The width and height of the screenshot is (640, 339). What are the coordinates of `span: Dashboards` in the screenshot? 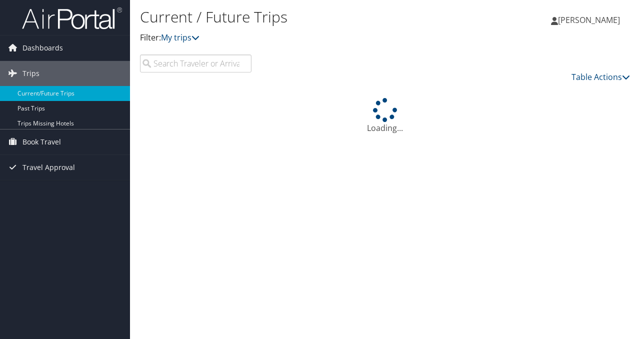 It's located at (42, 48).